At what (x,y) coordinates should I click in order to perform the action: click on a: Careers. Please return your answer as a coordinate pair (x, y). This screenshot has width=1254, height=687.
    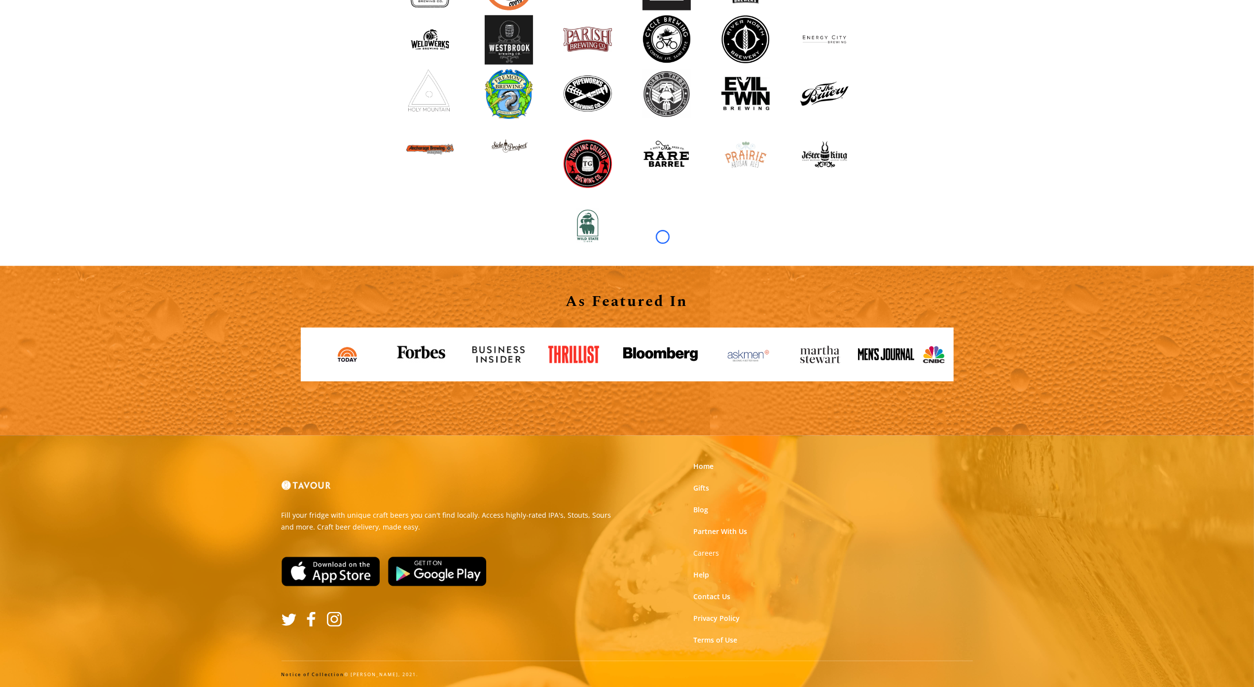
    Looking at the image, I should click on (706, 553).